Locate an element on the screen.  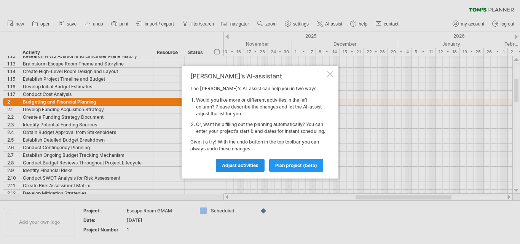
li: Or, want help filling out the planning automatically? You can enter your project's start & end da... is located at coordinates (261, 128).